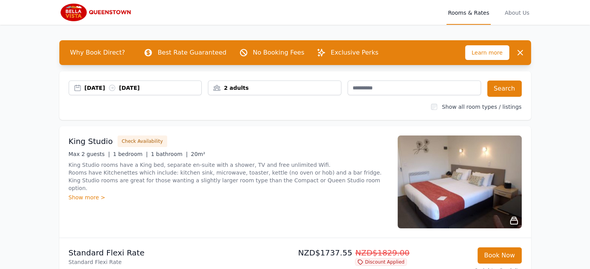 The height and width of the screenshot is (269, 590). Describe the element at coordinates (169, 154) in the screenshot. I see `span: 1 bathroom |` at that location.